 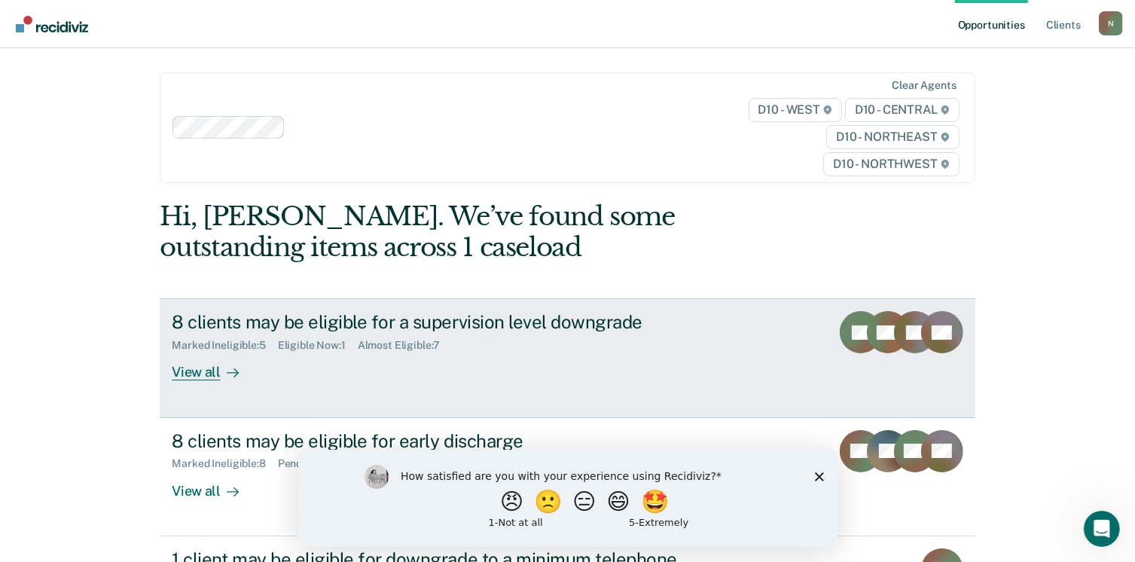 What do you see at coordinates (276, 26) in the screenshot?
I see `div: How satisfied are you with your experience using Recidiviz?` at bounding box center [276, 26].